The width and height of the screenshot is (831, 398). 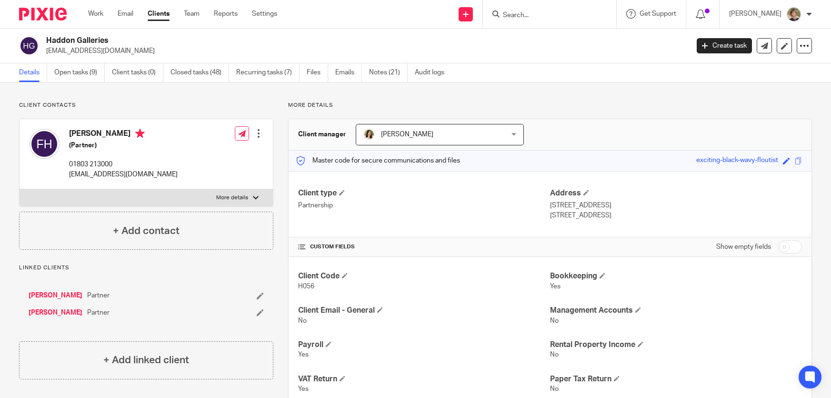 I want to click on p: Client contacts, so click(x=146, y=105).